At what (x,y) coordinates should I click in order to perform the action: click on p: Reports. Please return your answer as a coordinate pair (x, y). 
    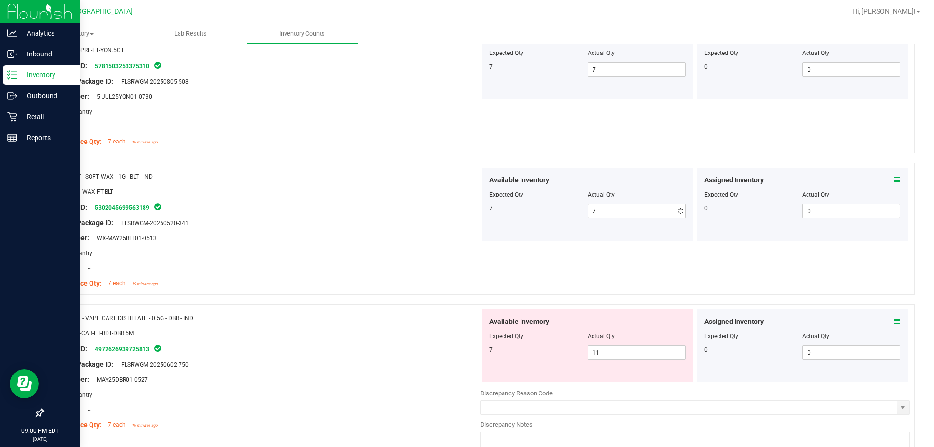
    Looking at the image, I should click on (46, 138).